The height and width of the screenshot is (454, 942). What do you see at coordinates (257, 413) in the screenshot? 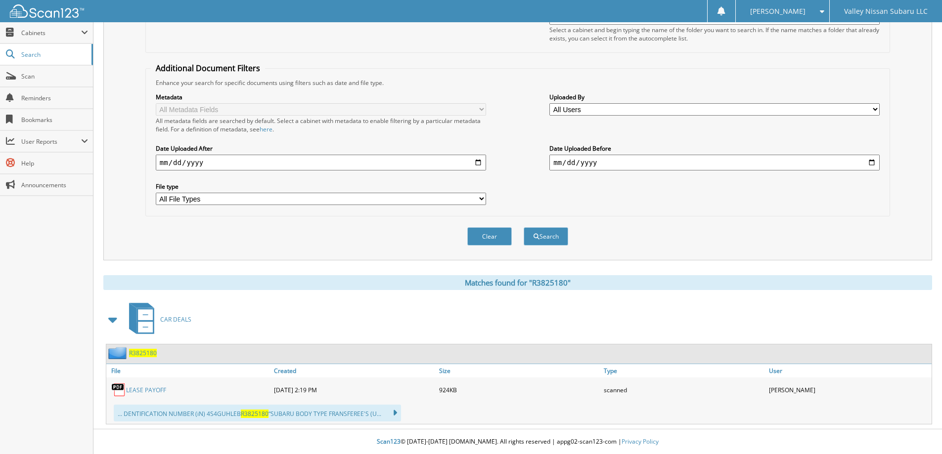
I see `div: ... DENTIFICATION NUMBER (iN) 4S4GUHLEB “SUBARU BODY TYPE FRANSFEREE'S (U...` at bounding box center [257, 413].